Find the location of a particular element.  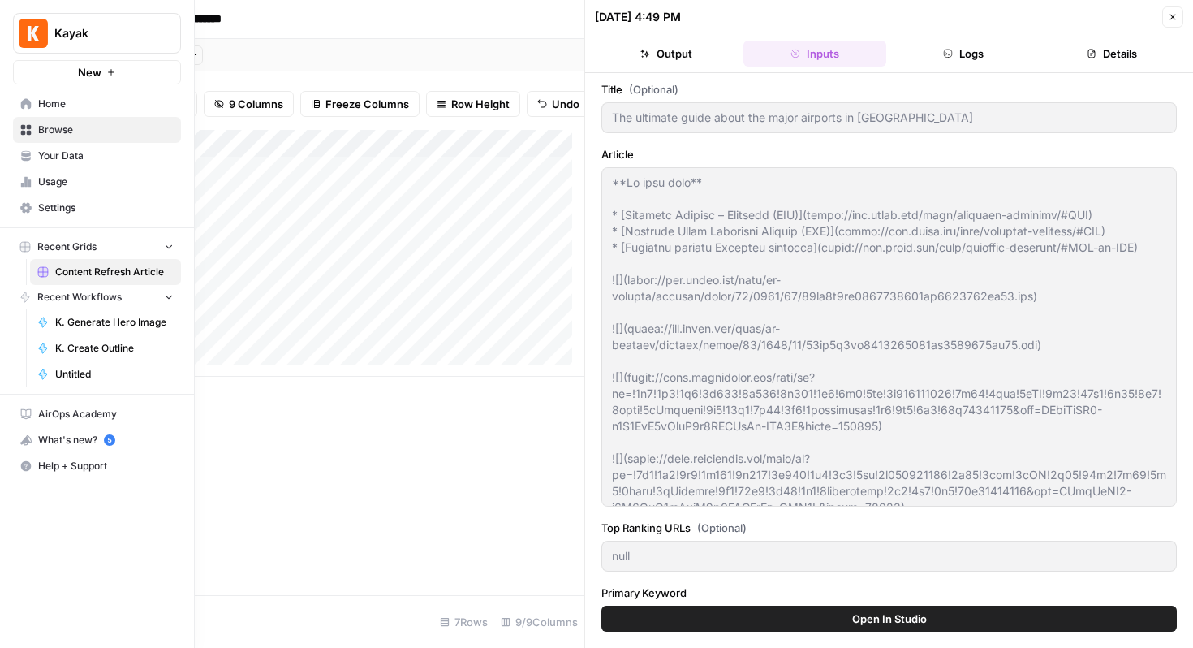

a: Browse is located at coordinates (97, 130).